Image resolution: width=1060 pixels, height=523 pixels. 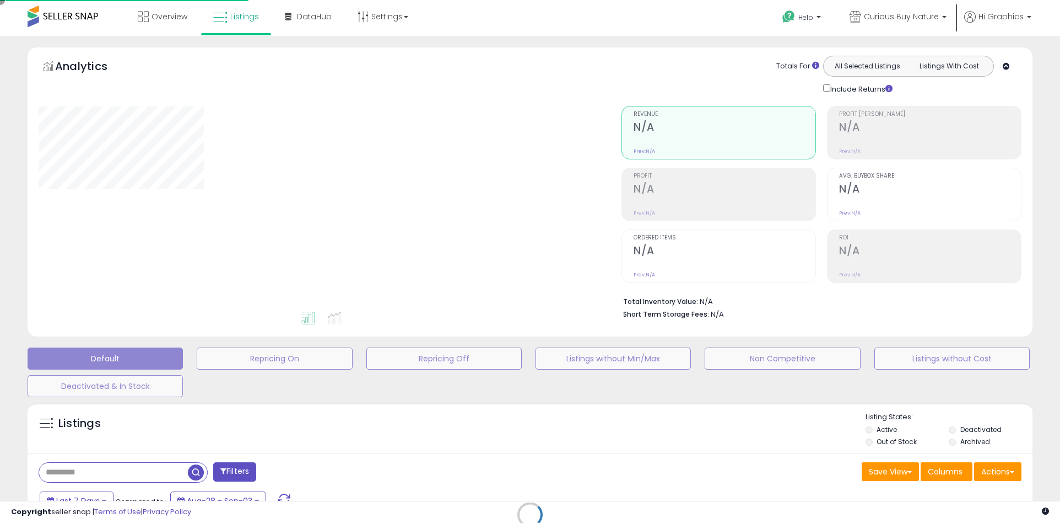 I want to click on div: seller snap | |, so click(x=101, y=511).